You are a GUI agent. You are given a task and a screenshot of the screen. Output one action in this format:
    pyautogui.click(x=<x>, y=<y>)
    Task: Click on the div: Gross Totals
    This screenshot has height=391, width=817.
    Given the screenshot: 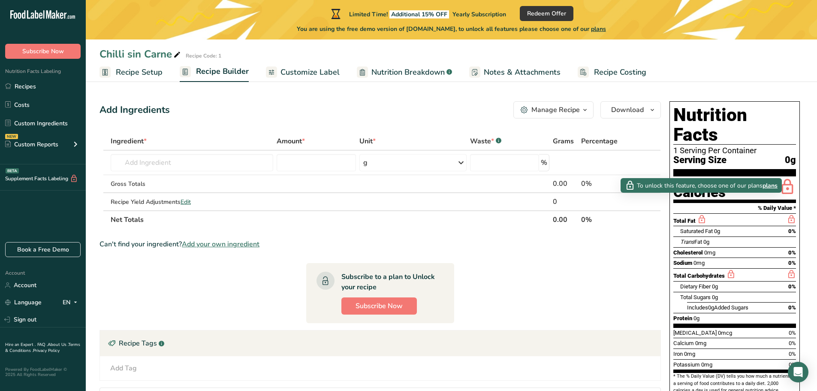 What is the action you would take?
    pyautogui.click(x=192, y=184)
    